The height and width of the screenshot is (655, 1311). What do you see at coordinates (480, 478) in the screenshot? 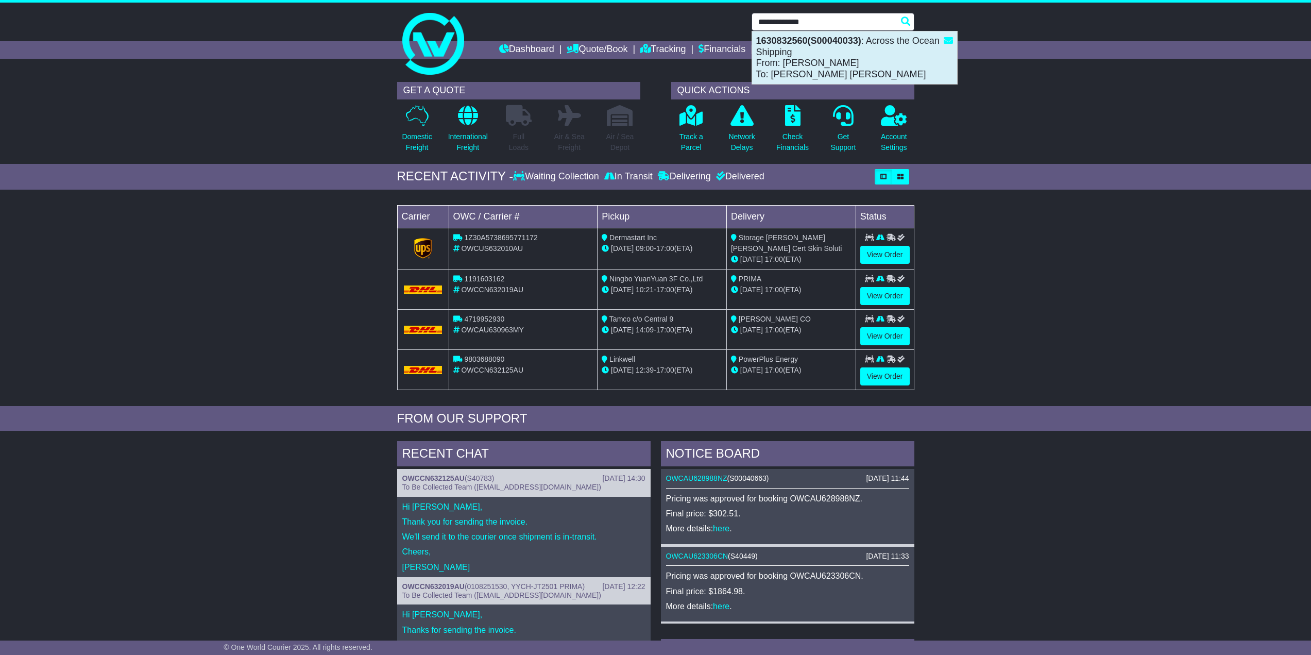
I see `span: S40783` at bounding box center [480, 478].